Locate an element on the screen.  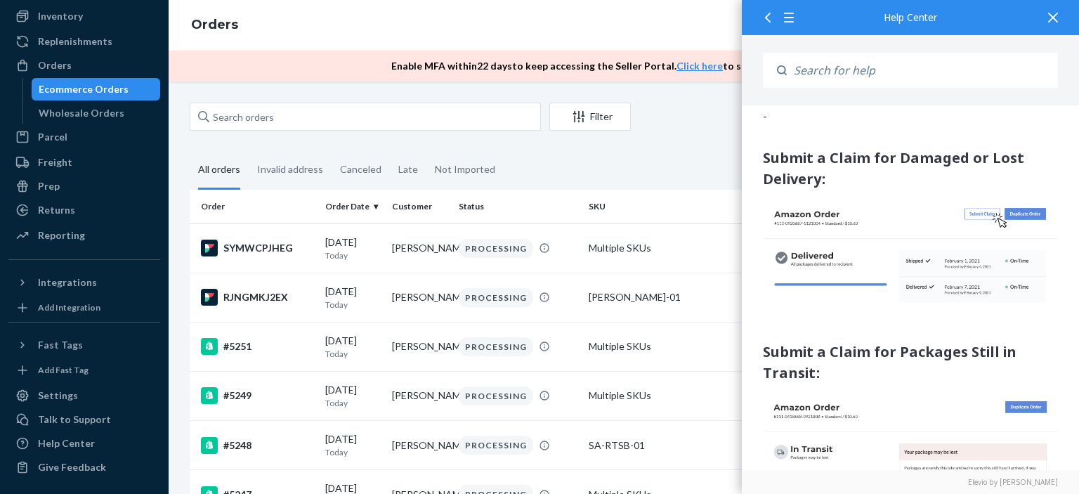
div: All orders is located at coordinates (219, 170).